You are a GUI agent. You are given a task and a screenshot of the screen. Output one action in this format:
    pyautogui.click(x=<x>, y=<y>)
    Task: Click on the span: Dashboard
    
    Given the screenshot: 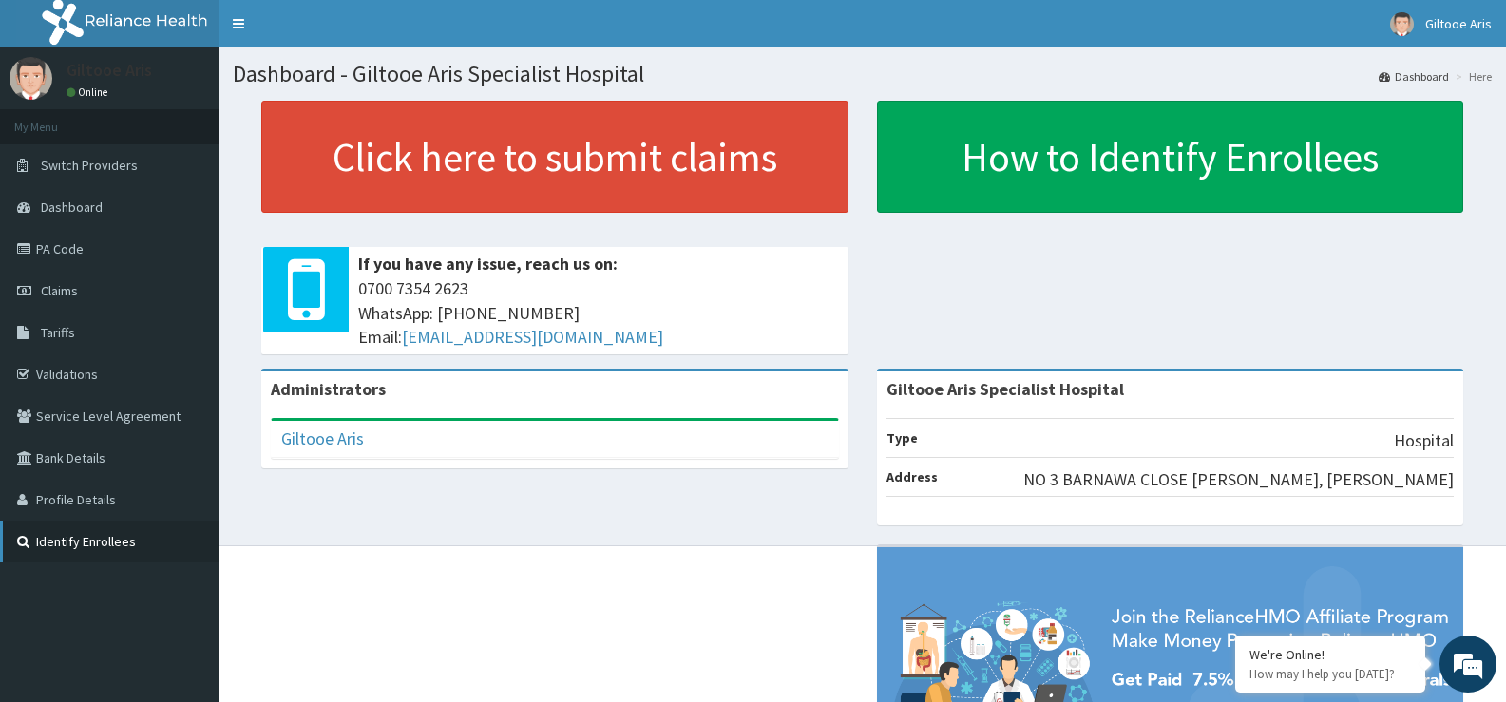 What is the action you would take?
    pyautogui.click(x=71, y=207)
    